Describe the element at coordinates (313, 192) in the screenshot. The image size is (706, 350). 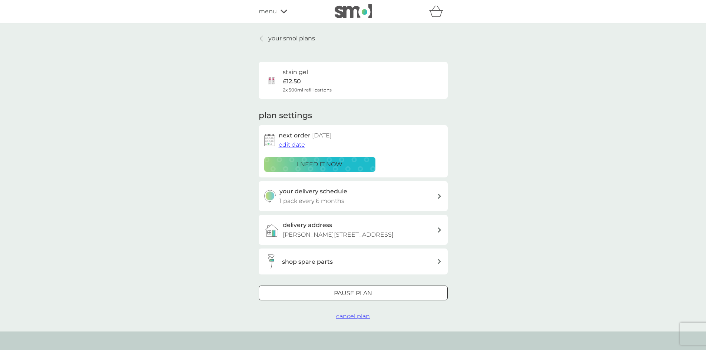
I see `h3: your delivery schedule` at that location.